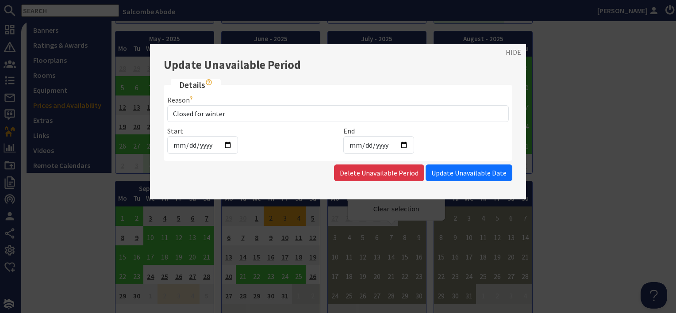 Image resolution: width=676 pixels, height=313 pixels. Describe the element at coordinates (181, 100) in the screenshot. I see `label: Reason` at that location.